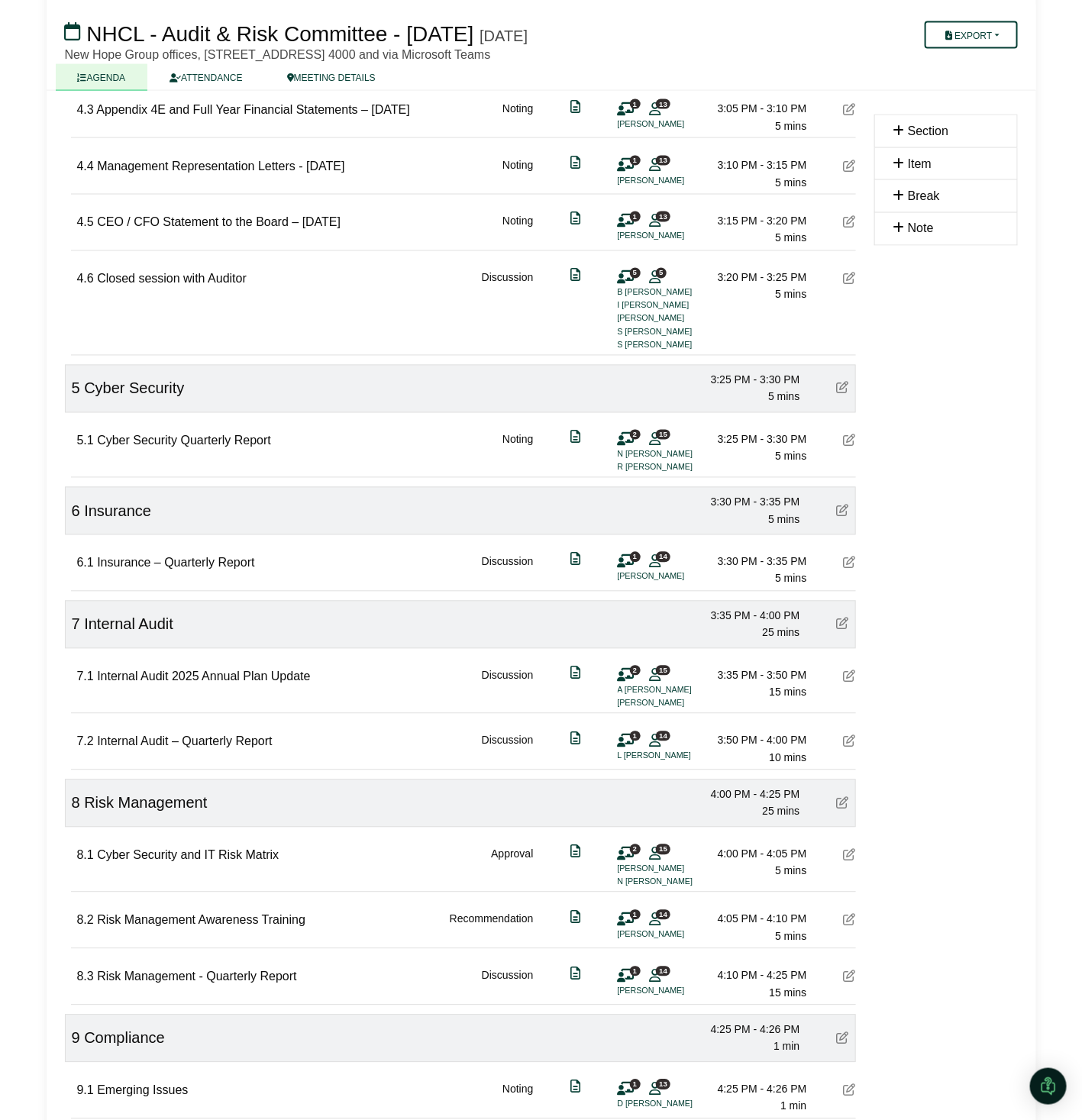  What do you see at coordinates (86, 279) in the screenshot?
I see `span: 4.6` at bounding box center [86, 279].